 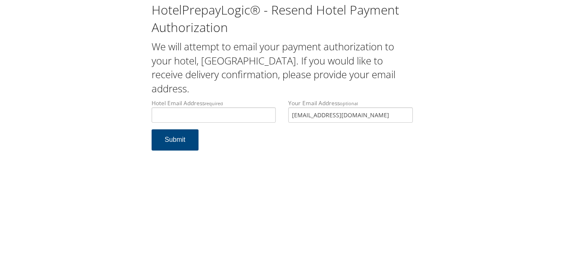 I want to click on h1: HotelPrepayLogic® - Resend Hotel Payment Authorization, so click(x=282, y=19).